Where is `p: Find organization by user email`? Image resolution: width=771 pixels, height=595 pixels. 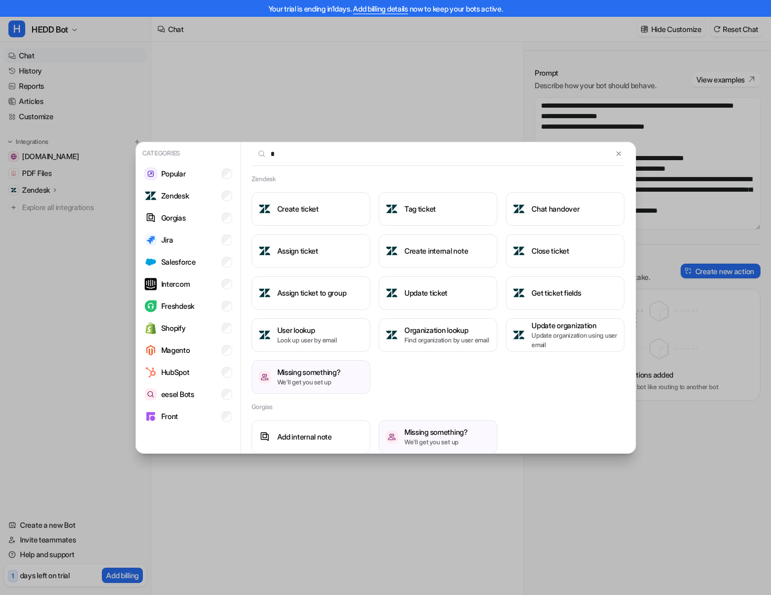 p: Find organization by user email is located at coordinates (447, 340).